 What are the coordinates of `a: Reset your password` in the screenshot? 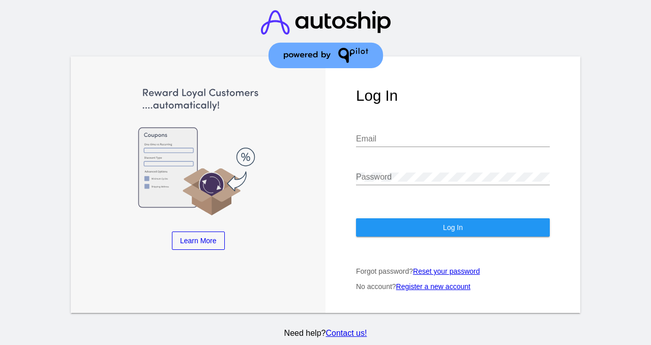 It's located at (447, 271).